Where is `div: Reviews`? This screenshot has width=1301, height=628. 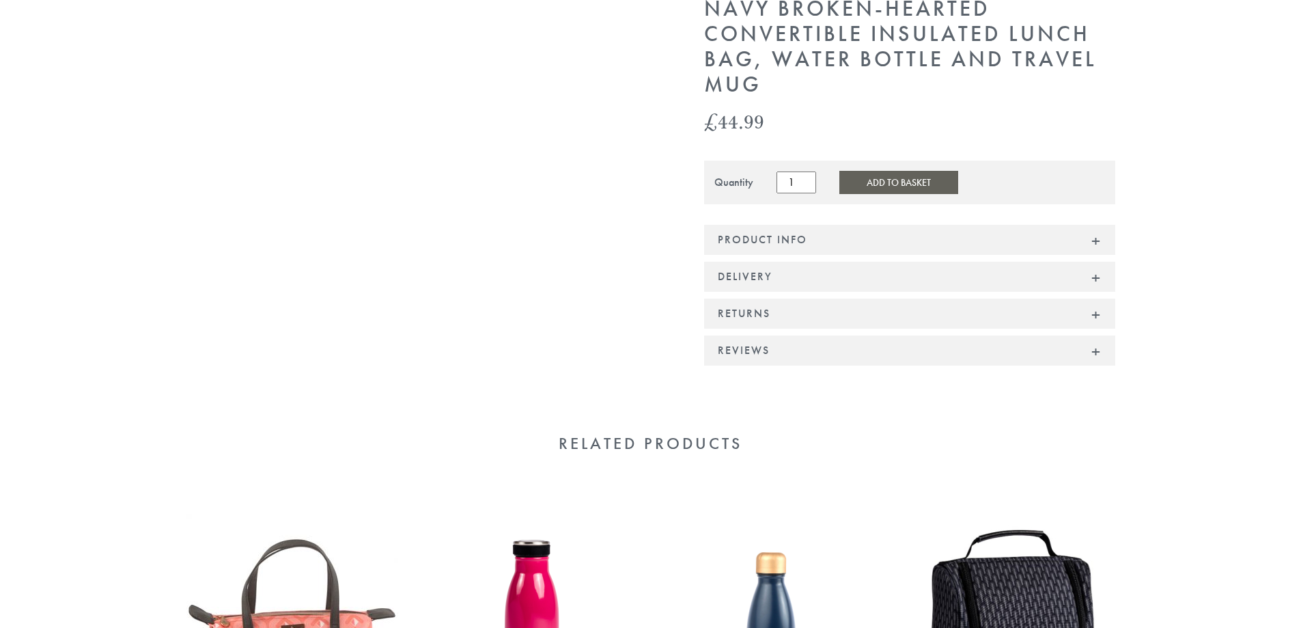
div: Reviews is located at coordinates (910, 350).